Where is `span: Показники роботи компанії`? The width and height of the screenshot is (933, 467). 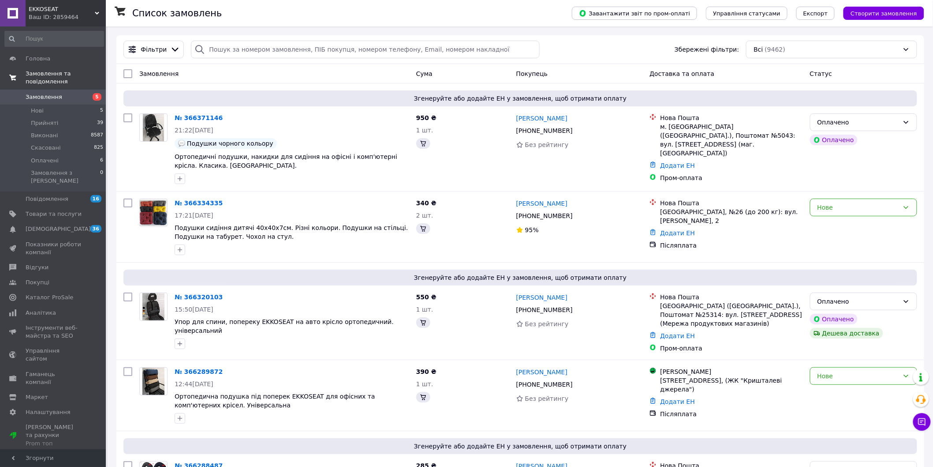 span: Показники роботи компанії is located at coordinates (53, 248).